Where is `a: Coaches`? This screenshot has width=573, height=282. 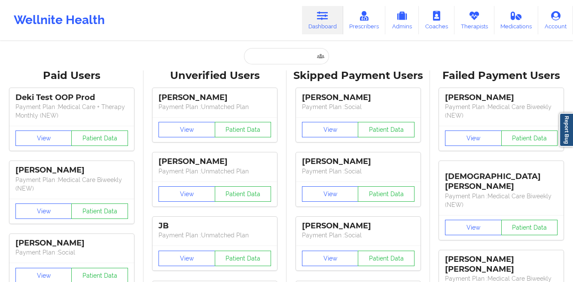 a: Coaches is located at coordinates (436, 20).